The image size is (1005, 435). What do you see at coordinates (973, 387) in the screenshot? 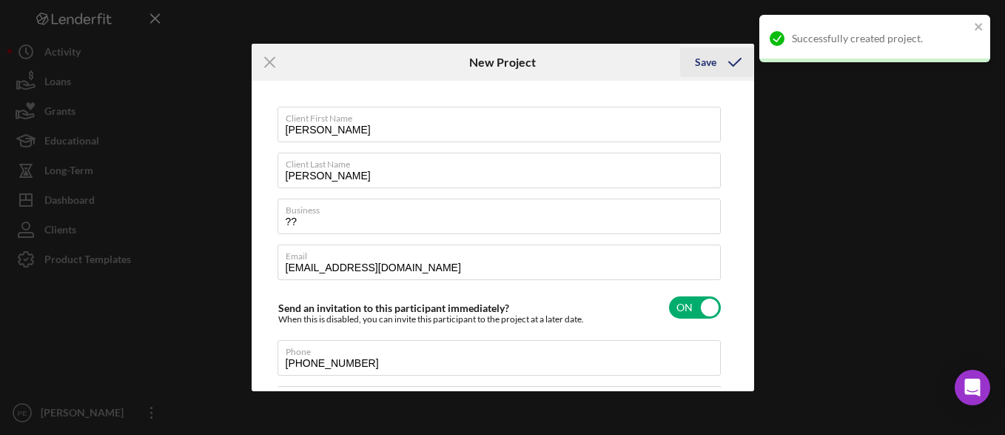
I see `div: Open Intercom Messenger` at bounding box center [973, 387].